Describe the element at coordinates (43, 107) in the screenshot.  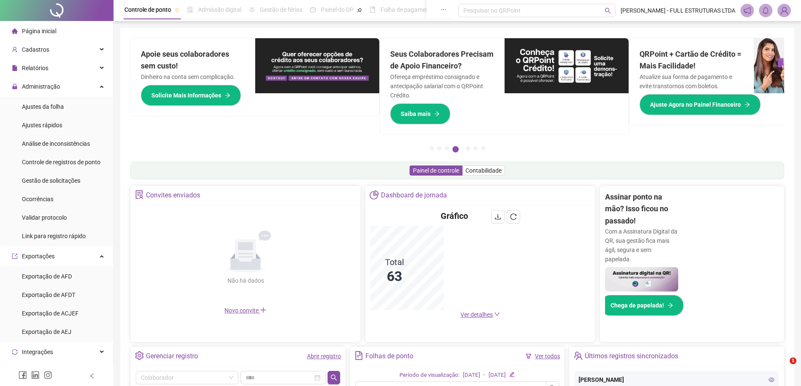
I see `span: Ajustes da folha` at that location.